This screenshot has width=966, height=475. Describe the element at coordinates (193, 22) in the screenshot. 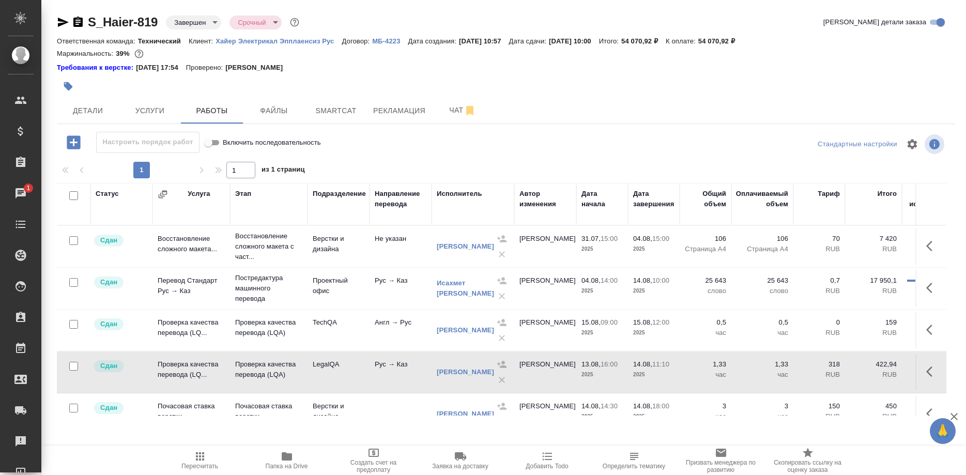

I see `div: Завершен` at that location.